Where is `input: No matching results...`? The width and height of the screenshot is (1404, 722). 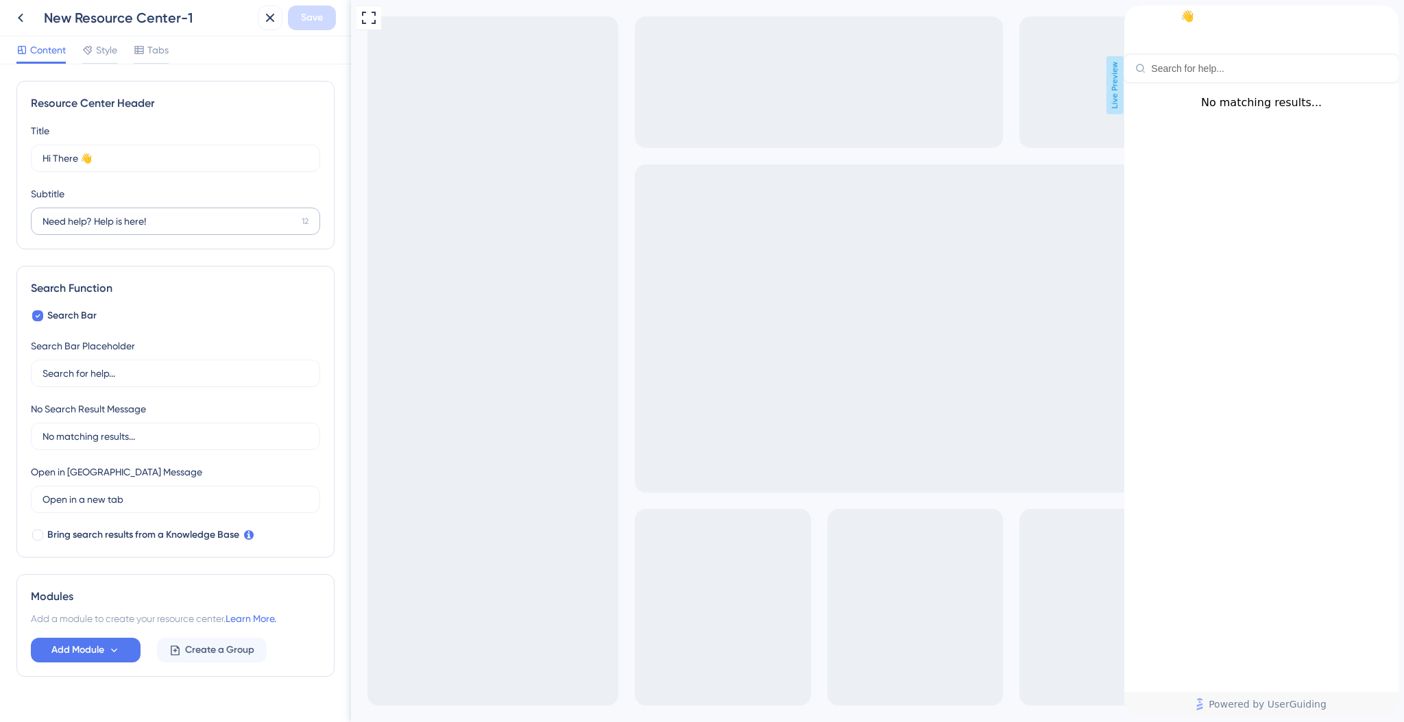
input: No matching results... is located at coordinates (175, 437).